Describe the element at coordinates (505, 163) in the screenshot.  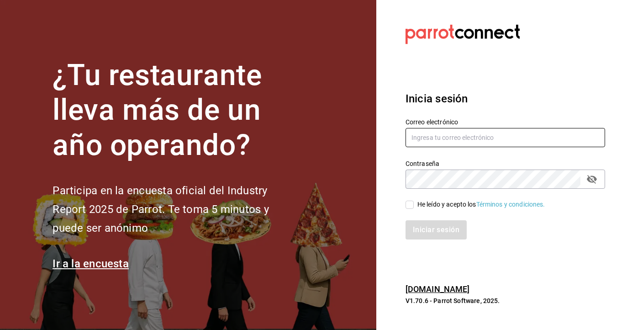
I see `label: Contraseña` at that location.